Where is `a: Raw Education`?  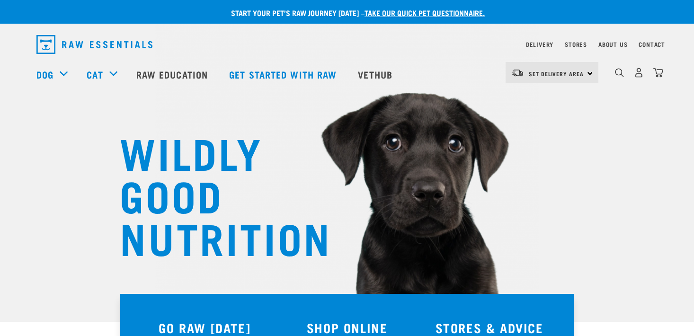 a: Raw Education is located at coordinates (173, 74).